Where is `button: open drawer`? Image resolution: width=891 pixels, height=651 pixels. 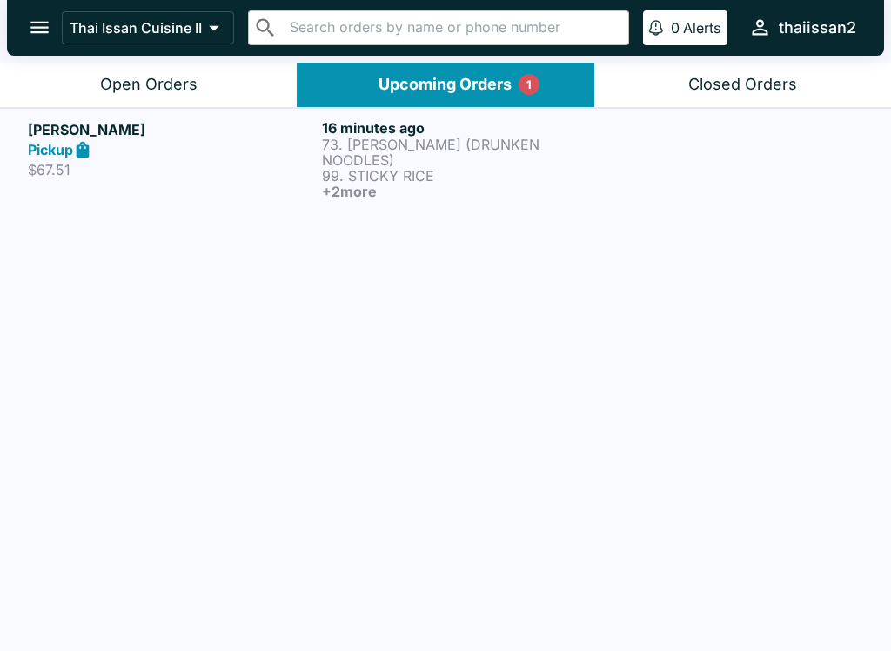 button: open drawer is located at coordinates (39, 27).